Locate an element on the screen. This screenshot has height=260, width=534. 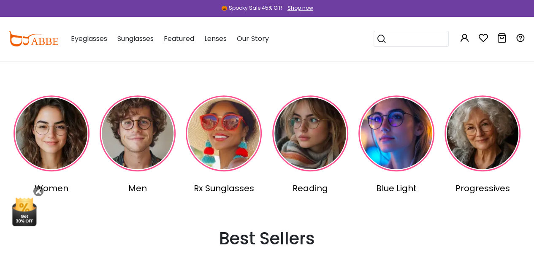
img: Blue Light is located at coordinates (396, 133).